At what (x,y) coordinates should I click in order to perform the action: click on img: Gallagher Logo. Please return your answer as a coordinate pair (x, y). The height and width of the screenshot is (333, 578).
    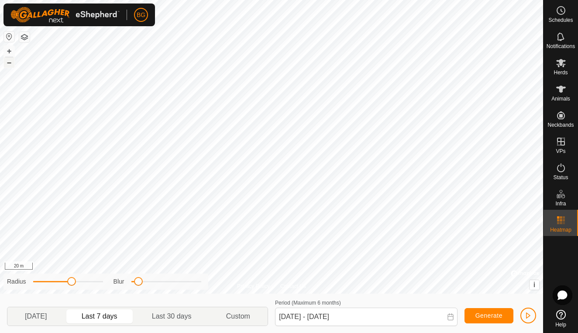
    Looking at the image, I should click on (65, 15).